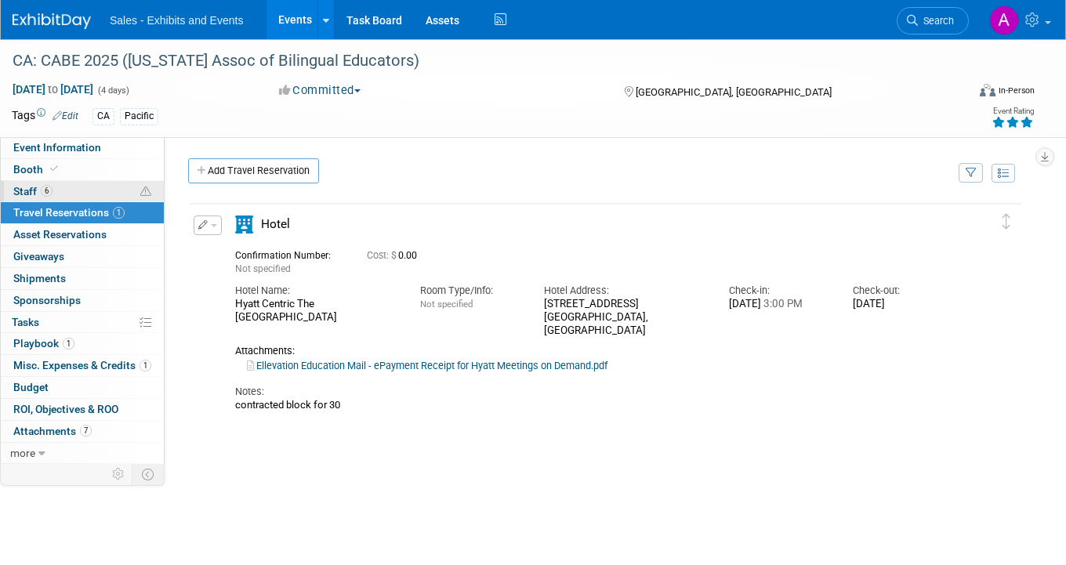  Describe the element at coordinates (1013, 111) in the screenshot. I see `div: Event Rating` at that location.